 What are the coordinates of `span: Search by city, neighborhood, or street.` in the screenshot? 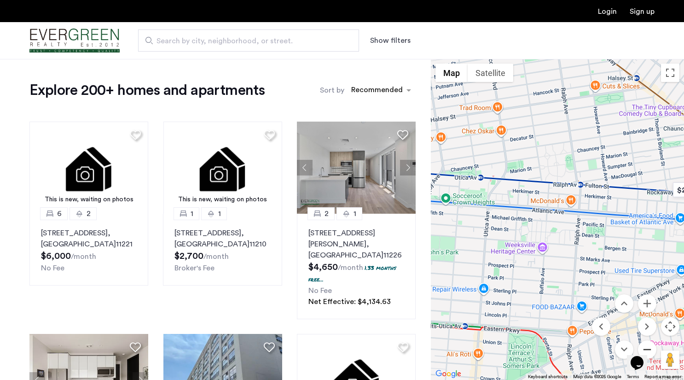 It's located at (245, 41).